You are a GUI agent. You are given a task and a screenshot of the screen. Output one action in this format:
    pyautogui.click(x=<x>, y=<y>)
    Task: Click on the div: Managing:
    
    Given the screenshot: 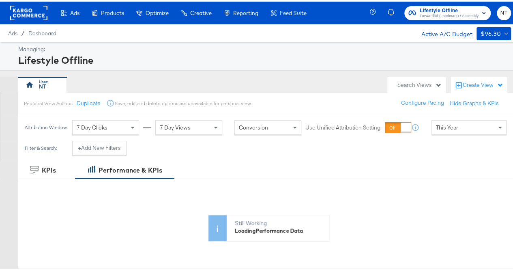 What is the action you would take?
    pyautogui.click(x=264, y=47)
    